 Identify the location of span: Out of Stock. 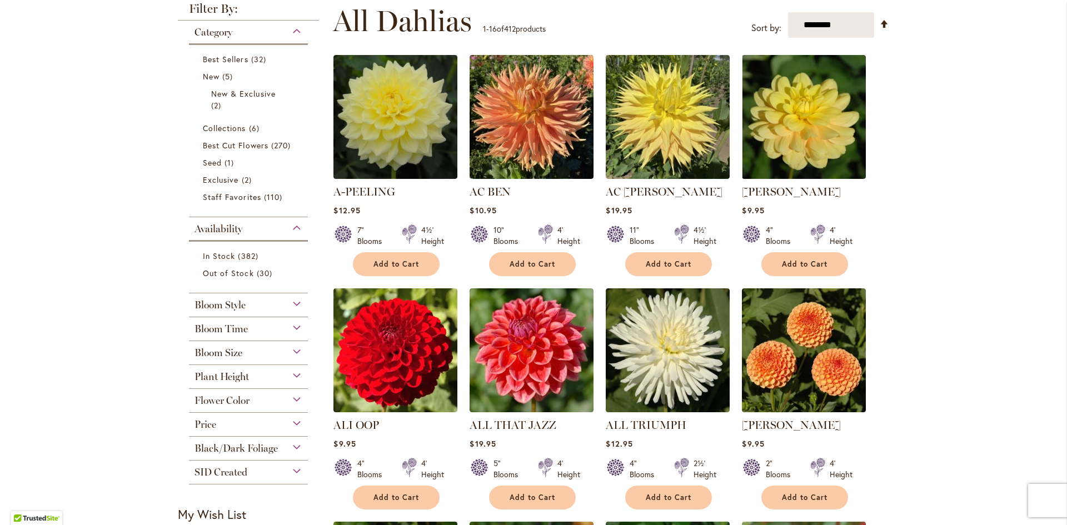
(228, 273).